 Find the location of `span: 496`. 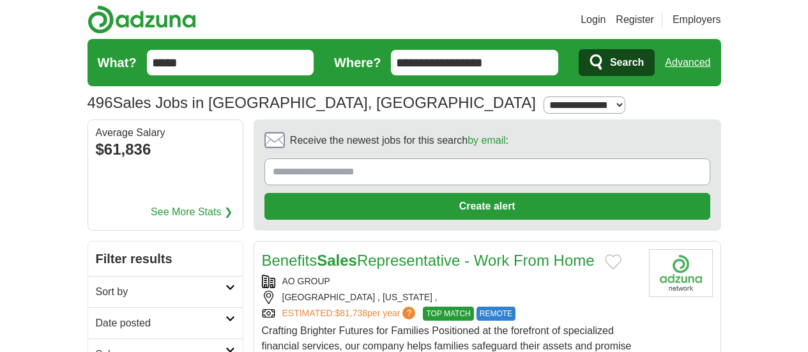

span: 496 is located at coordinates (100, 103).